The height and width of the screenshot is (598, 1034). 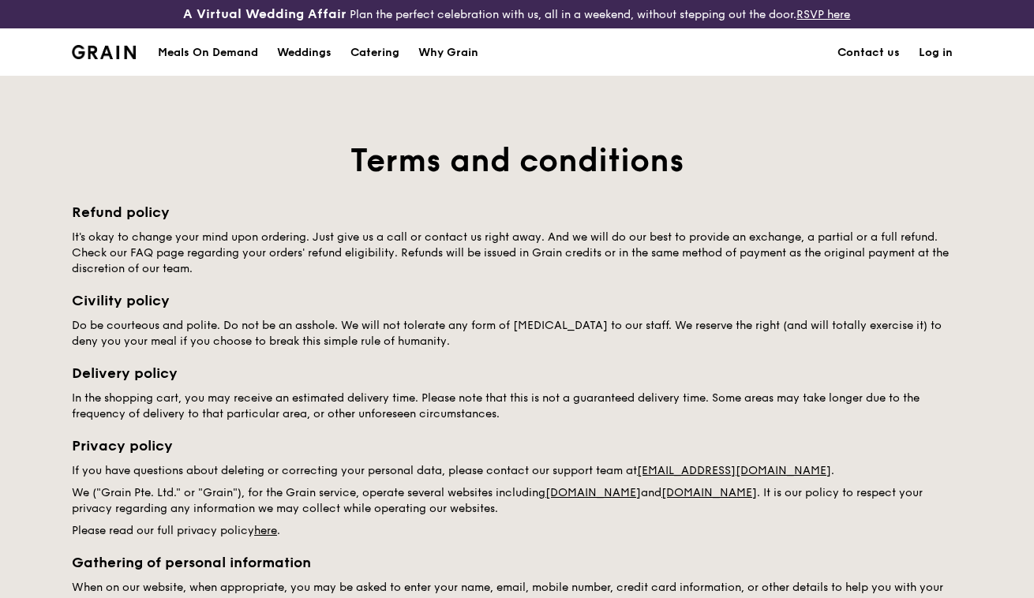 What do you see at coordinates (103, 52) in the screenshot?
I see `img: Grain` at bounding box center [103, 52].